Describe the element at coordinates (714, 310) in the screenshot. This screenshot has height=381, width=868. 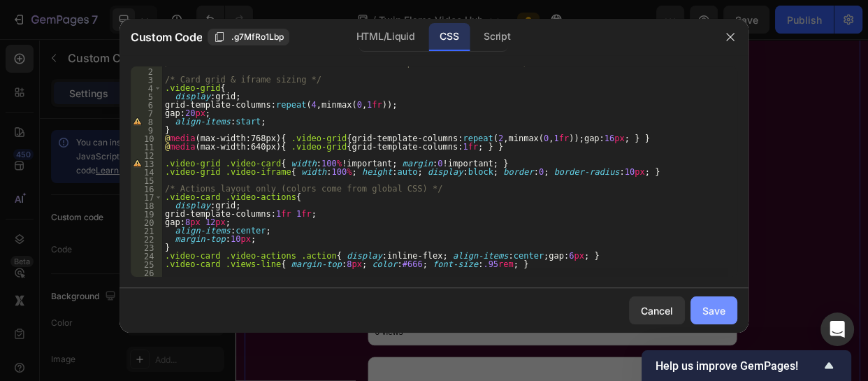
I see `button: Save` at that location.